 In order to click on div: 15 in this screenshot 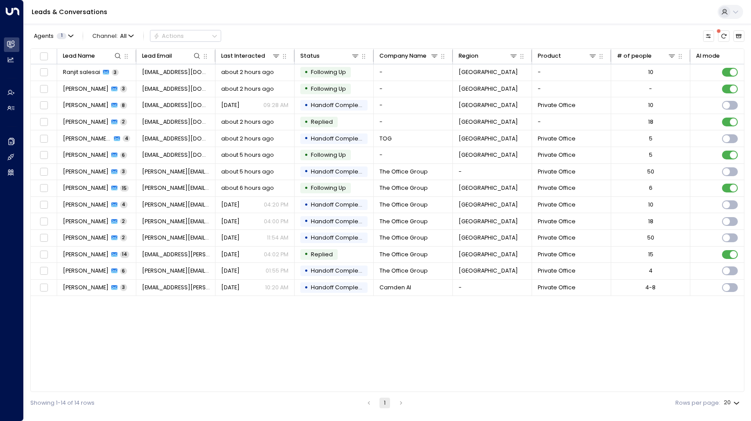, I will do `click(651, 254)`.